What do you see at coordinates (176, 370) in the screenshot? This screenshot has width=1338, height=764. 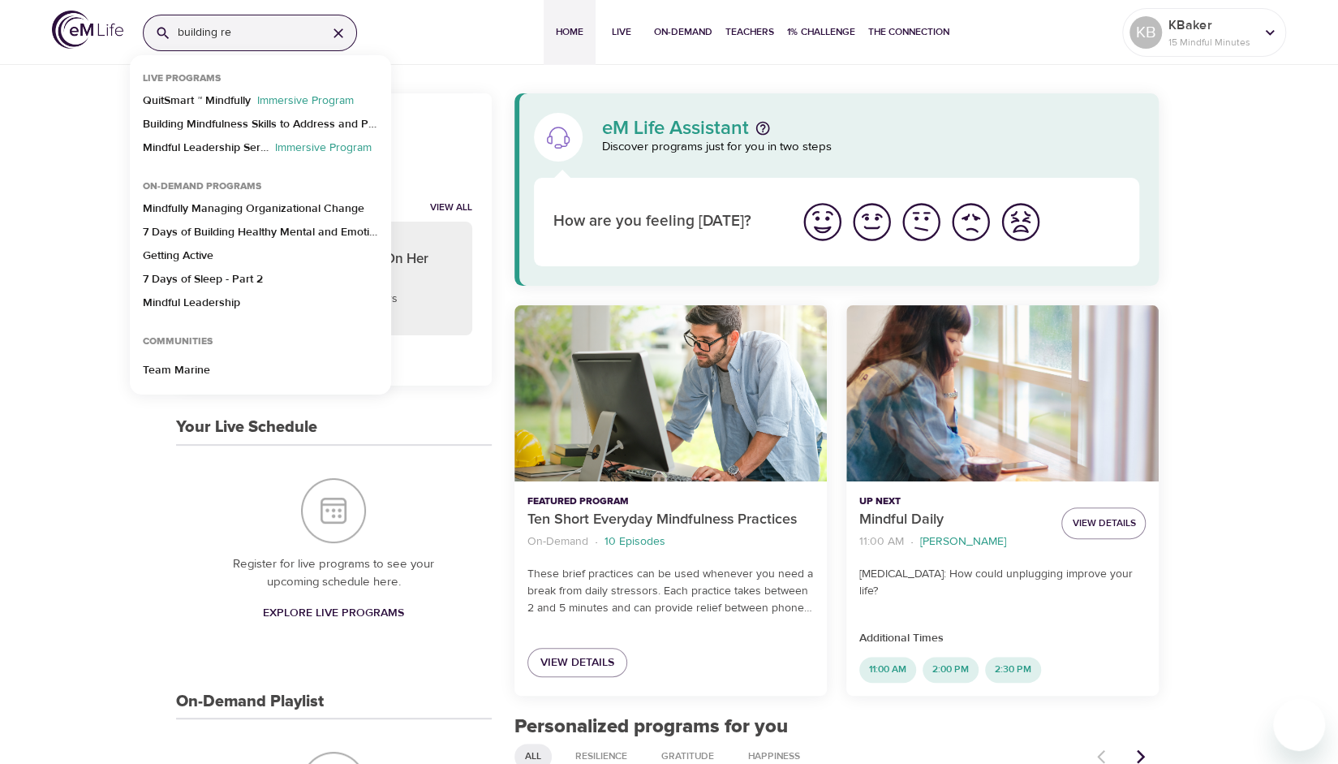 I see `p: Team Marine` at bounding box center [176, 370].